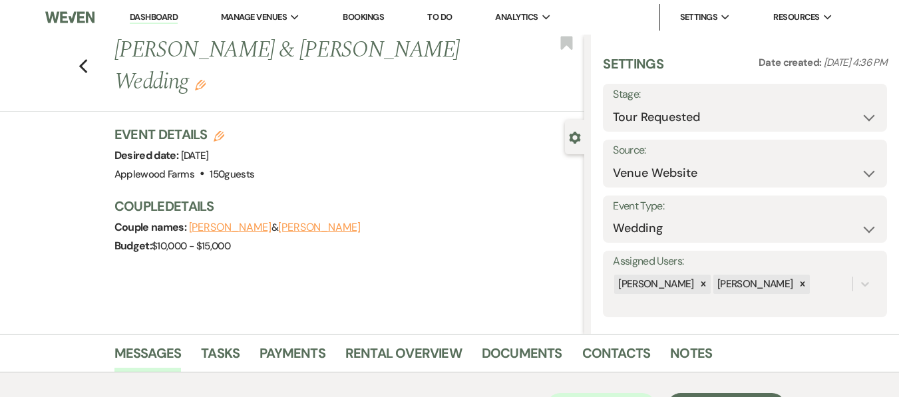 The height and width of the screenshot is (397, 899). Describe the element at coordinates (70, 17) in the screenshot. I see `img: Weven Logo` at that location.